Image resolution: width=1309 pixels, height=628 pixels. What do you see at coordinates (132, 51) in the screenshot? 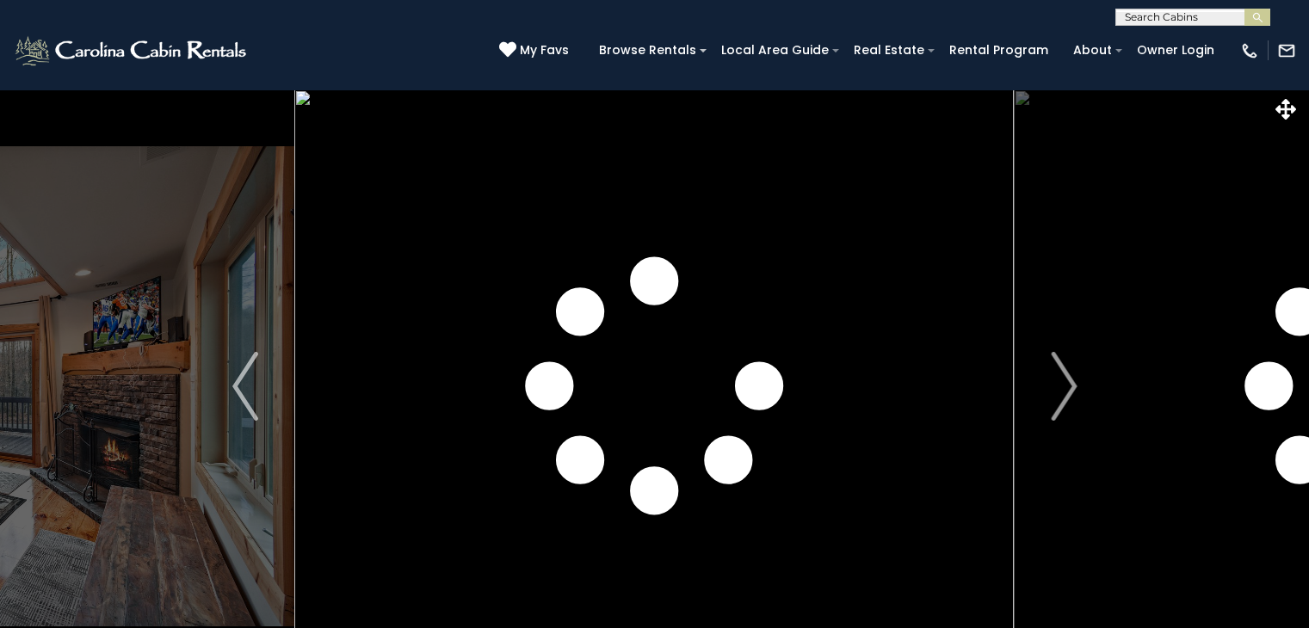
I see `img: White-1-2.png` at bounding box center [132, 51].